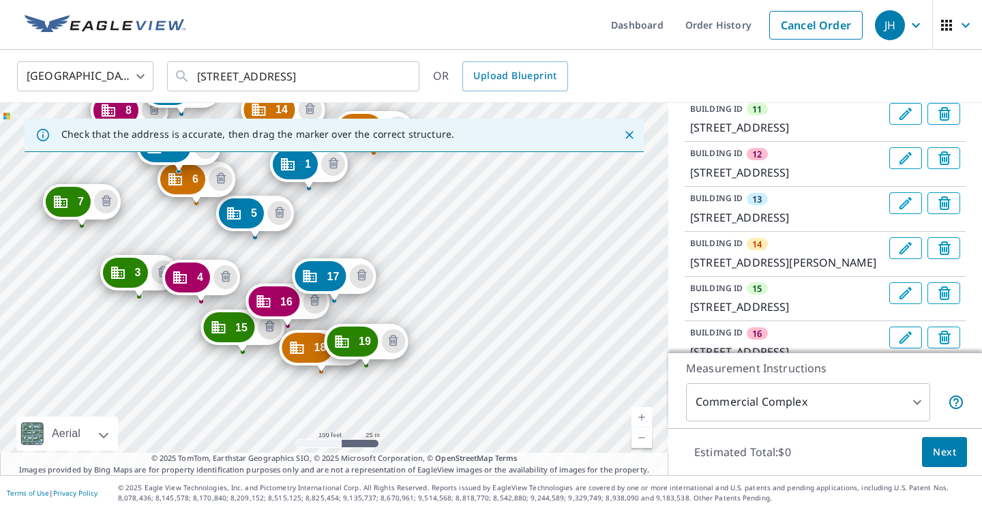 This screenshot has width=982, height=510. What do you see at coordinates (906, 293) in the screenshot?
I see `button: Edit building 15` at bounding box center [906, 293].